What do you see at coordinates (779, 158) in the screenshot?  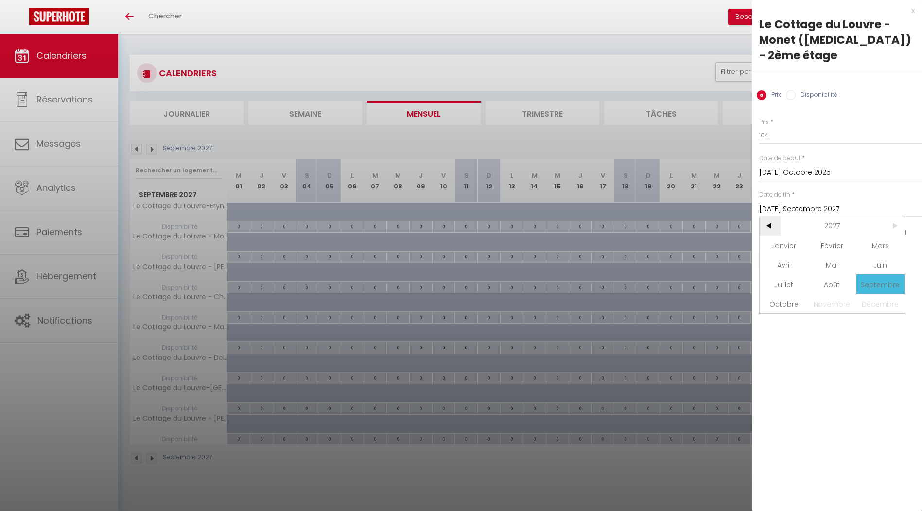 I see `label: Date de début` at bounding box center [779, 158].